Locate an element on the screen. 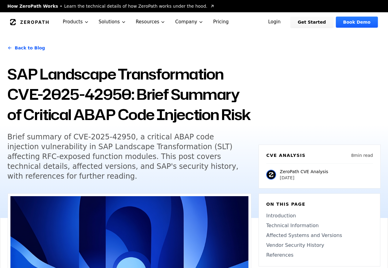  p: 8 min read is located at coordinates (362, 155).